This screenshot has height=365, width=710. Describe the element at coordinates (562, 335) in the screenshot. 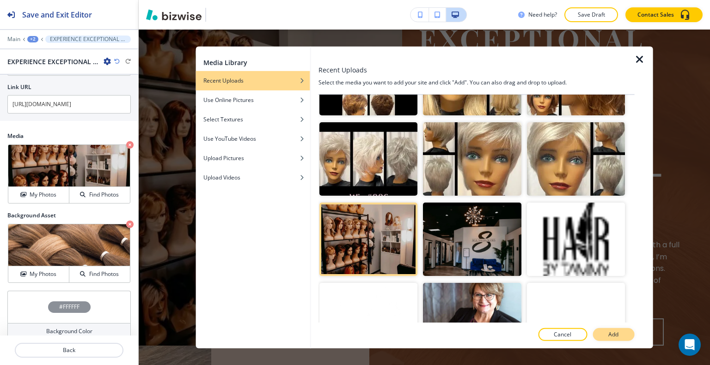

I see `p: Cancel` at that location.